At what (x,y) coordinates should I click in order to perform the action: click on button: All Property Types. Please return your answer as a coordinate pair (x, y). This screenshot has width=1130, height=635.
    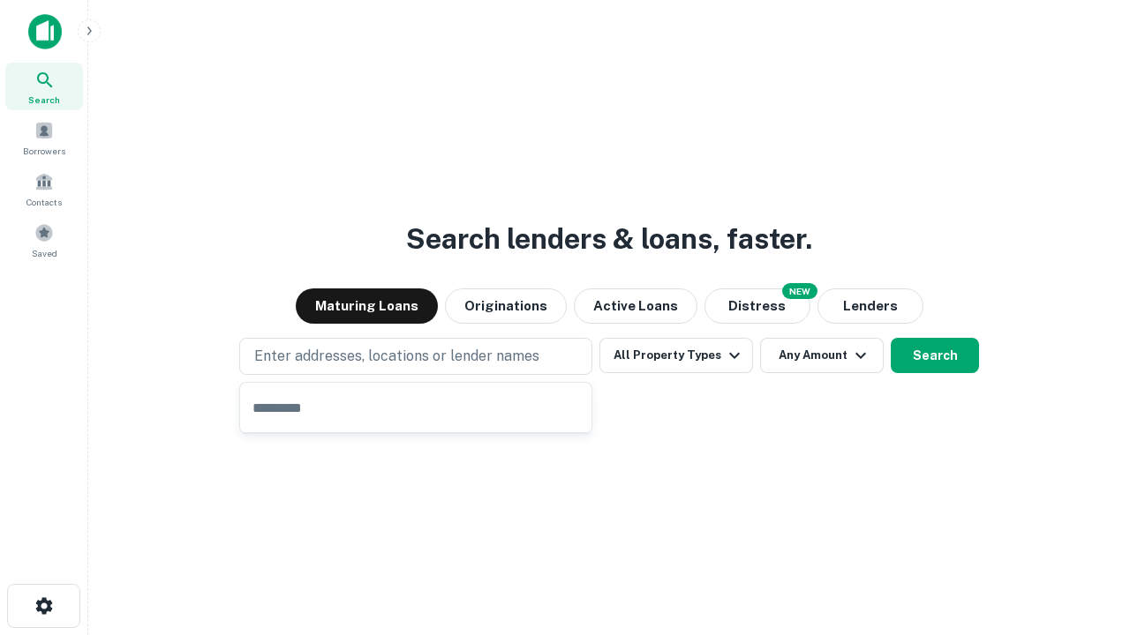
    Looking at the image, I should click on (676, 356).